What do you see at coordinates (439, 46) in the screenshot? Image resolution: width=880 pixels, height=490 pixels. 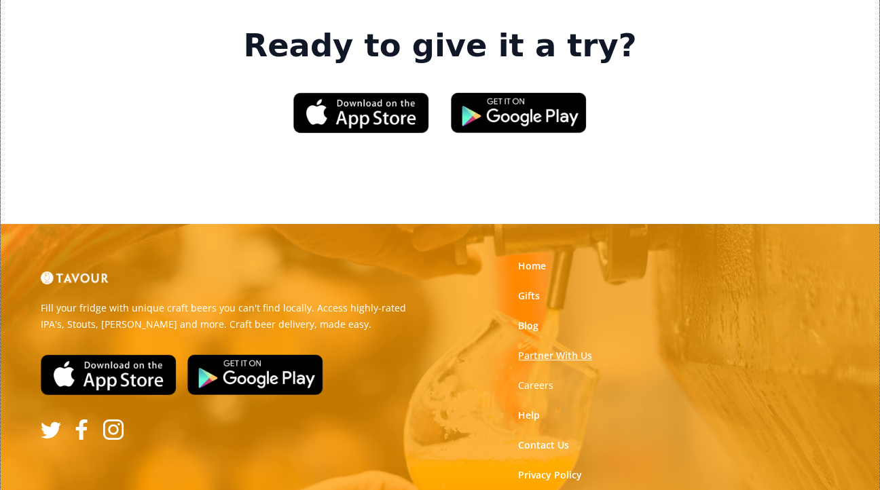 I see `strong: Ready to give it a try?` at bounding box center [439, 46].